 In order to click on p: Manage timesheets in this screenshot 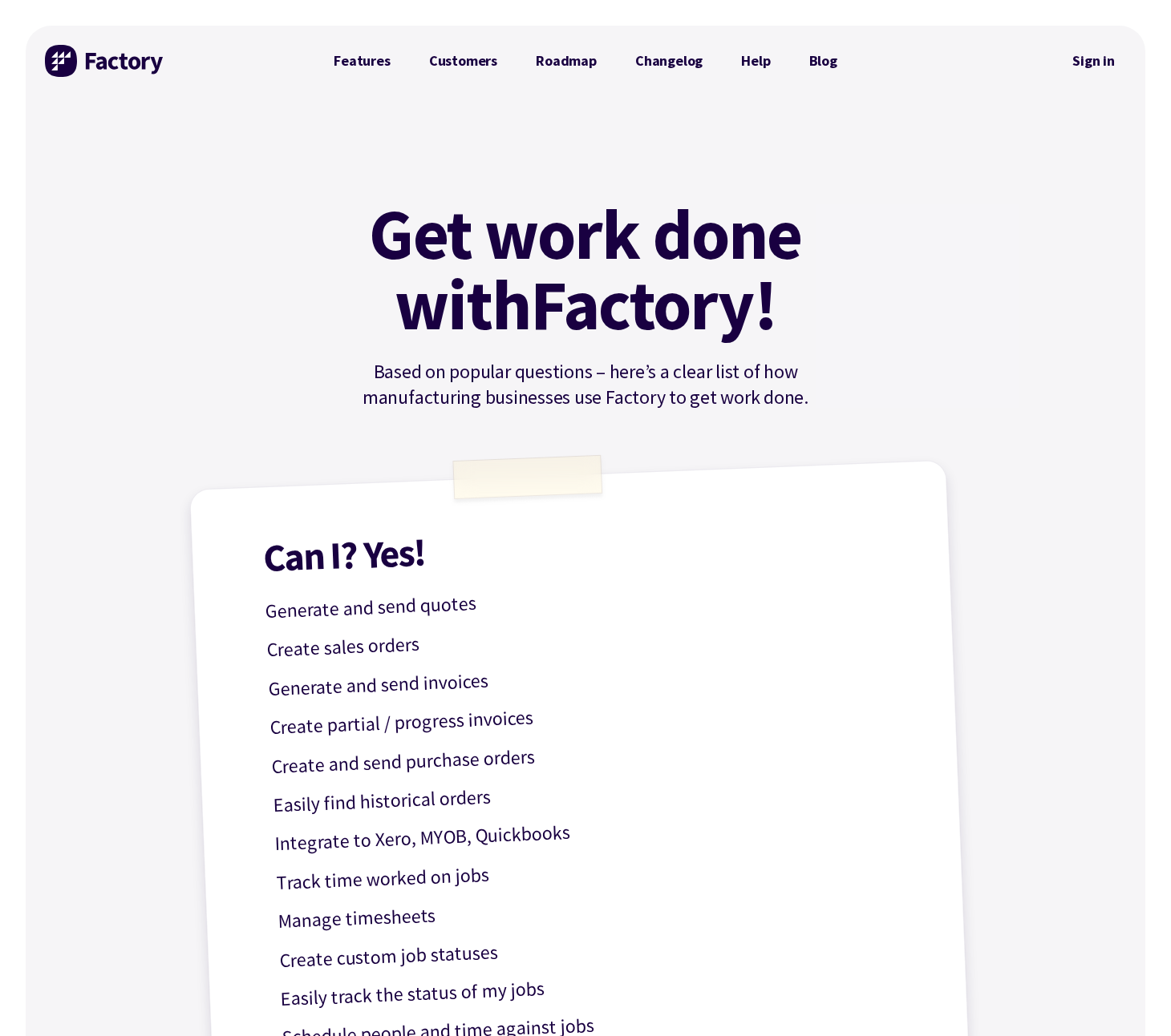, I will do `click(598, 910)`.